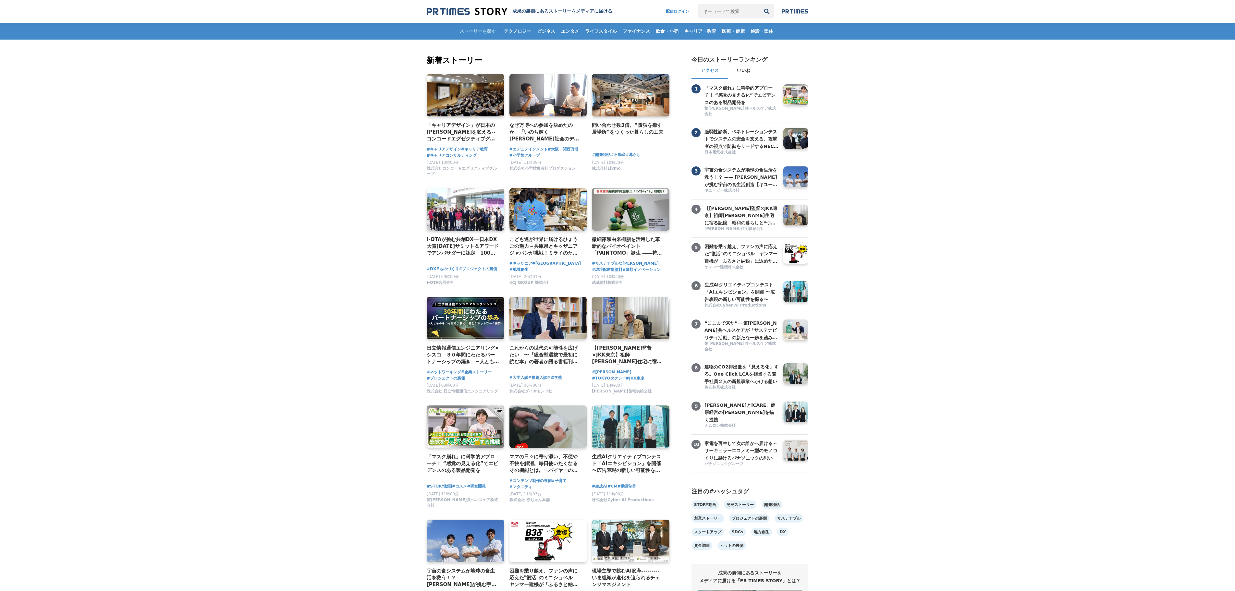 The width and height of the screenshot is (1235, 591). Describe the element at coordinates (519, 378) in the screenshot. I see `span: #大学入試` at that location.